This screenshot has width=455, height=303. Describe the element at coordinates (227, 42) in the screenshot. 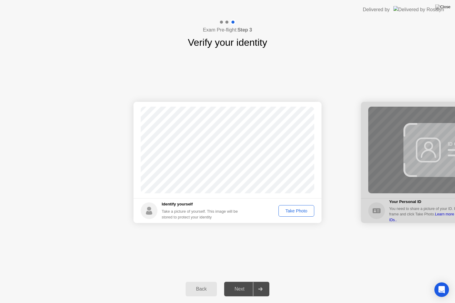

I see `h1: Verify your identity` at that location.